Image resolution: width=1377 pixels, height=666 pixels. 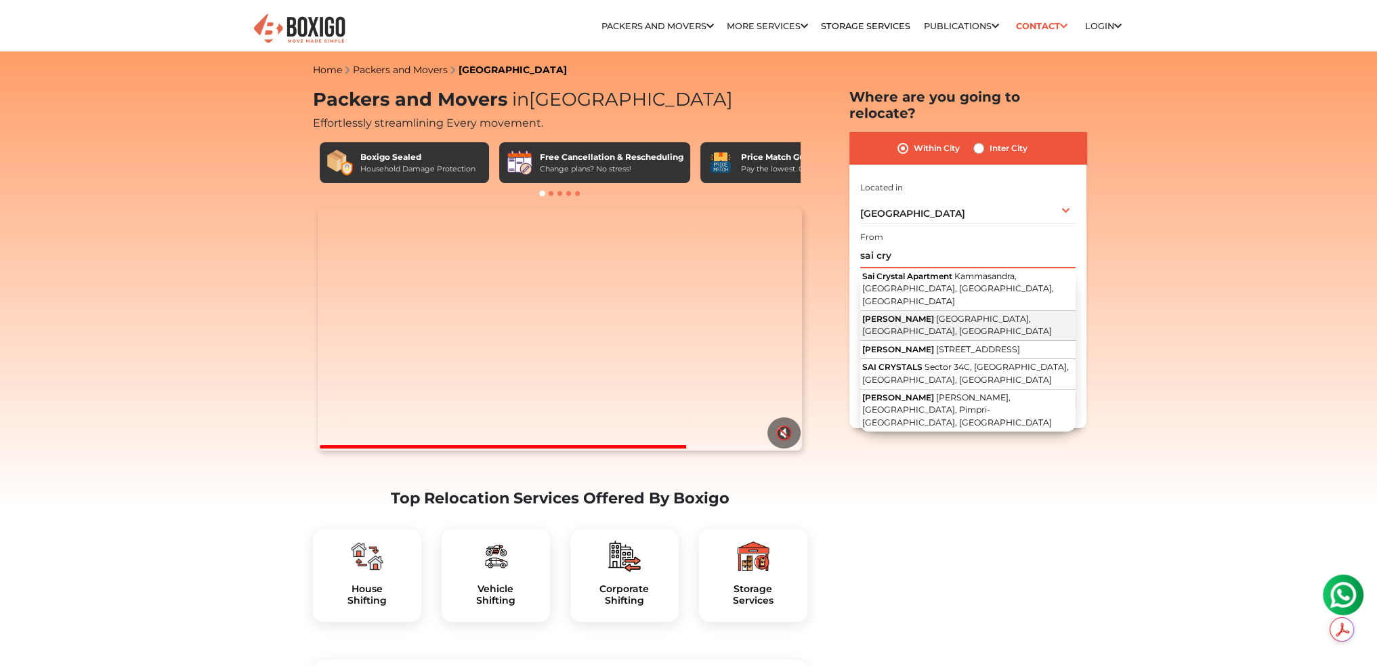 What do you see at coordinates (612, 157) in the screenshot?
I see `div: Free Cancellation & Rescheduling` at bounding box center [612, 157].